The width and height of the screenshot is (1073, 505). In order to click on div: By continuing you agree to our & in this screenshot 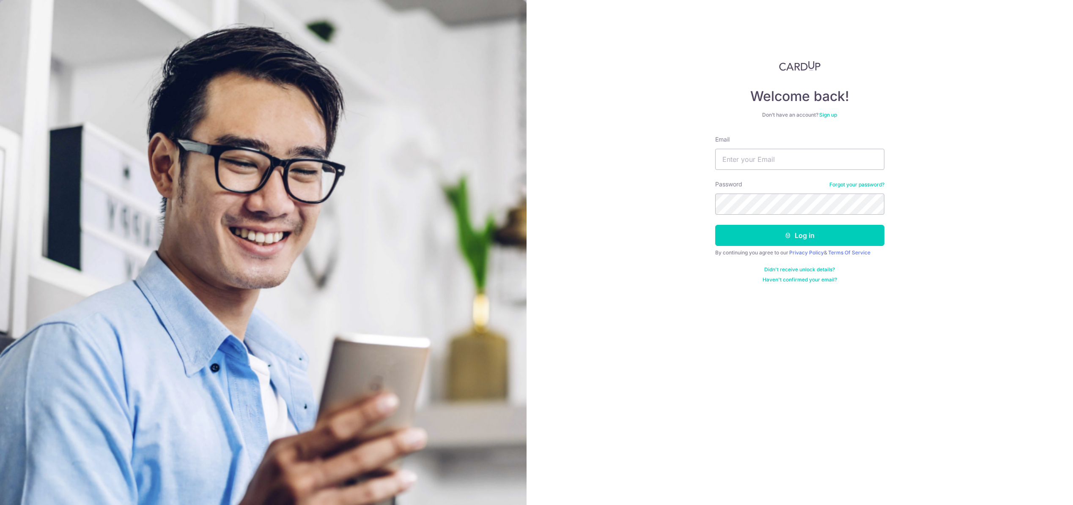, I will do `click(800, 253)`.